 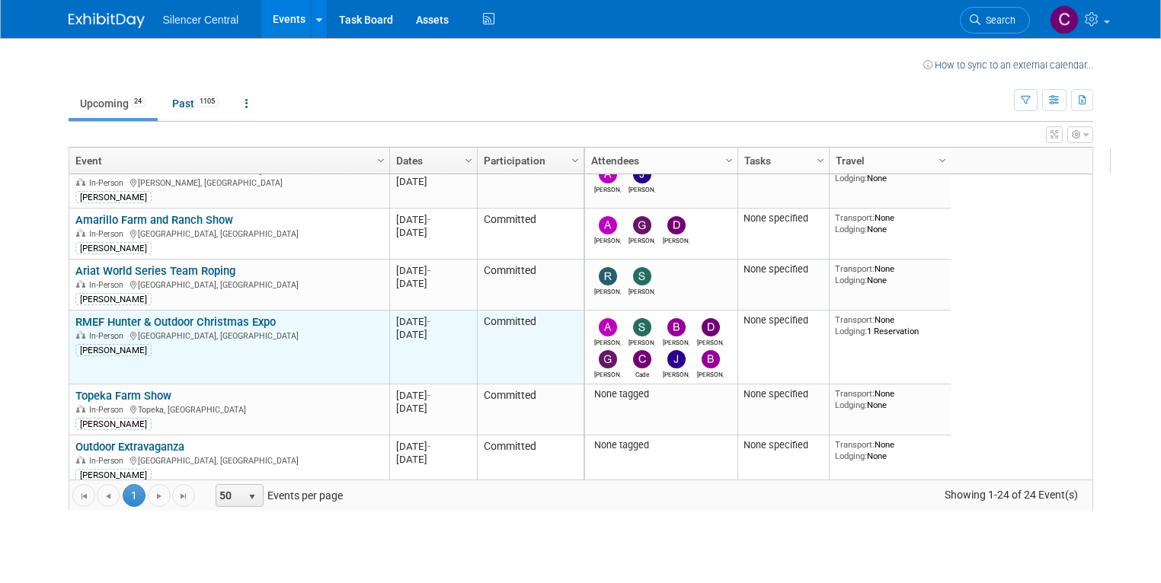 I want to click on span: Silencer Central, so click(x=201, y=20).